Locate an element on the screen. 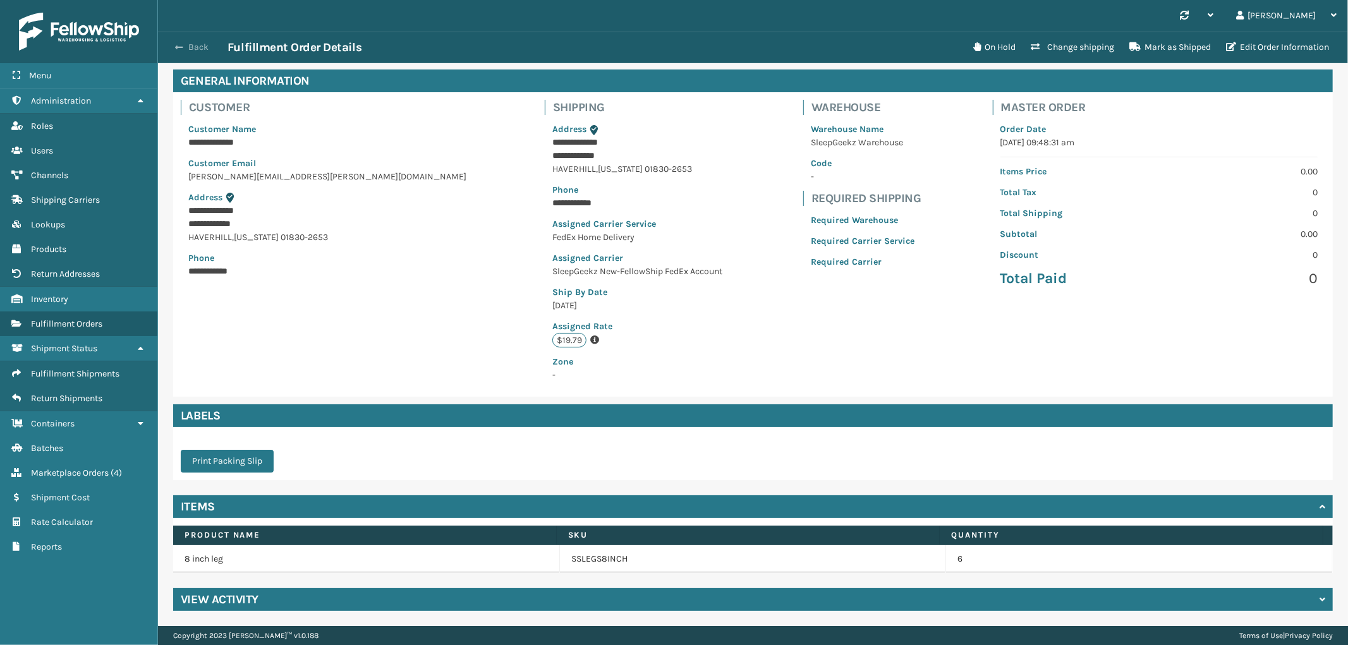 This screenshot has width=1348, height=645. button: Back is located at coordinates (199, 47).